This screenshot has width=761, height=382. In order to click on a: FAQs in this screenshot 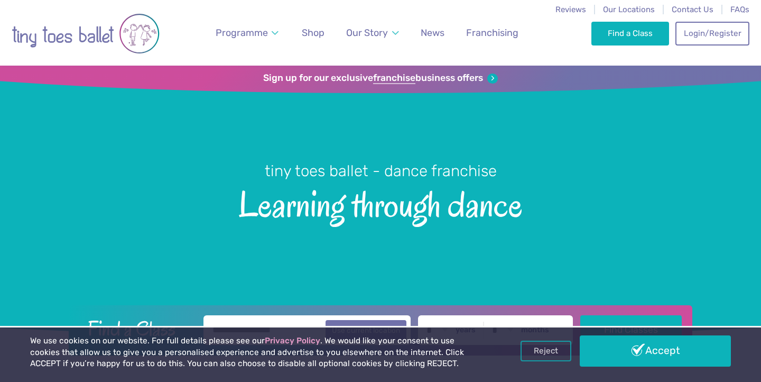, I will do `click(740, 10)`.